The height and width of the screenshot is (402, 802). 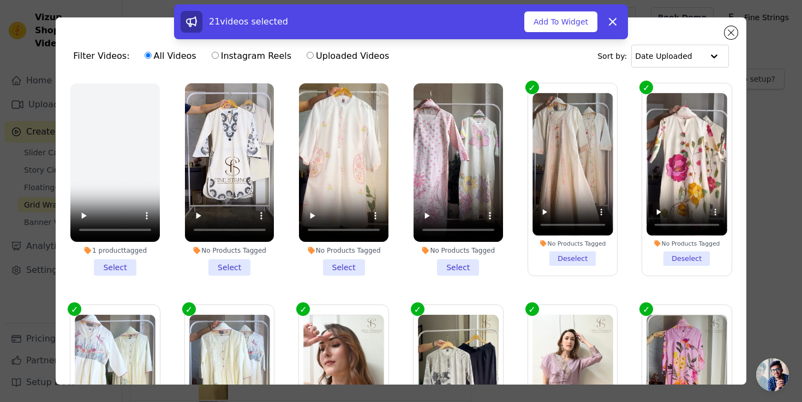 I want to click on div: Filter Videos:, so click(x=234, y=56).